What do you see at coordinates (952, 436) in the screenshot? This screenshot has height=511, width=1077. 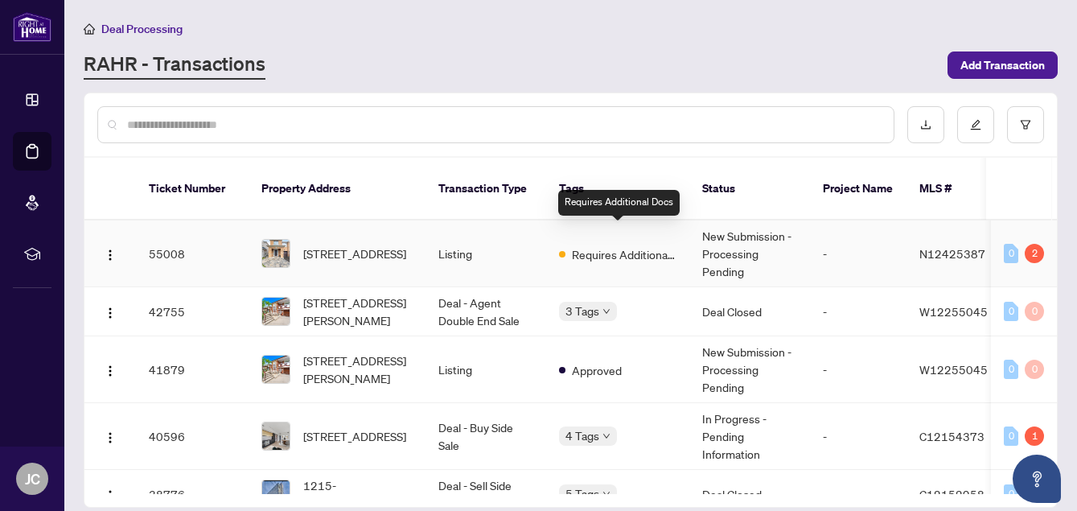 I see `span: C12154373` at bounding box center [952, 436].